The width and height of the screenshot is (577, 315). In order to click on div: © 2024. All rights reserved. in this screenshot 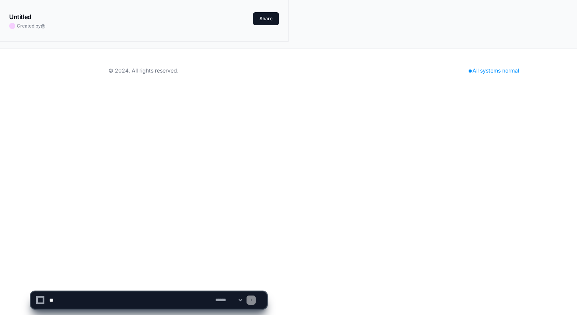, I will do `click(143, 71)`.